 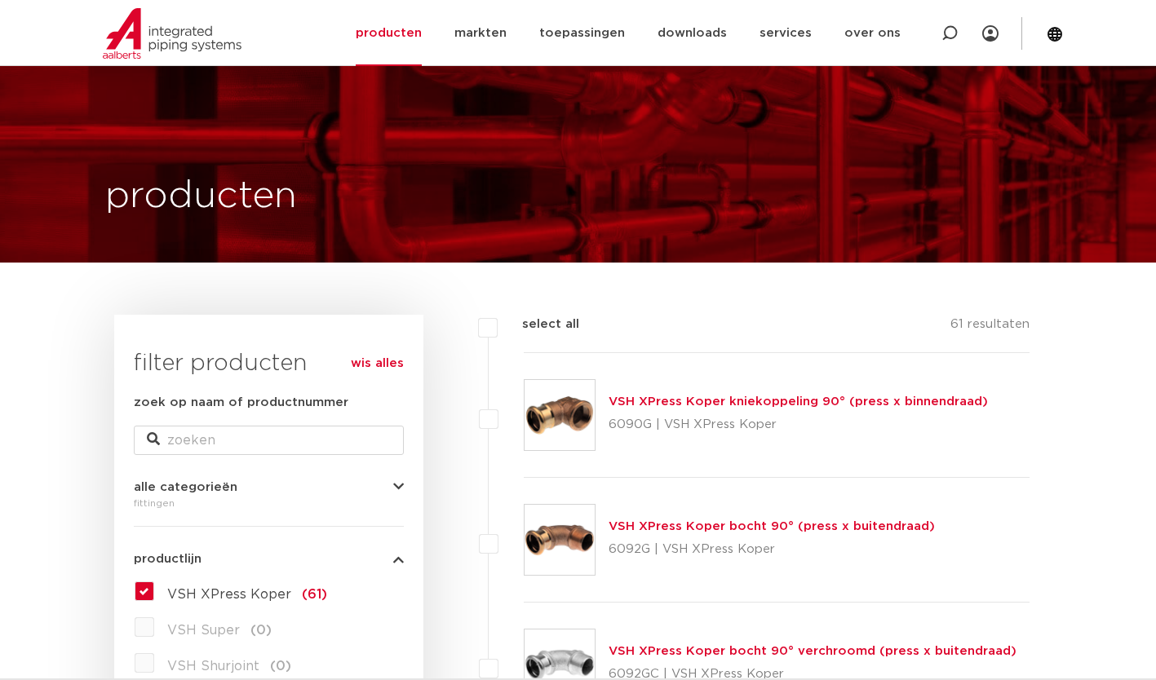 What do you see at coordinates (229, 595) in the screenshot?
I see `span: VSH XPress Koper` at bounding box center [229, 595].